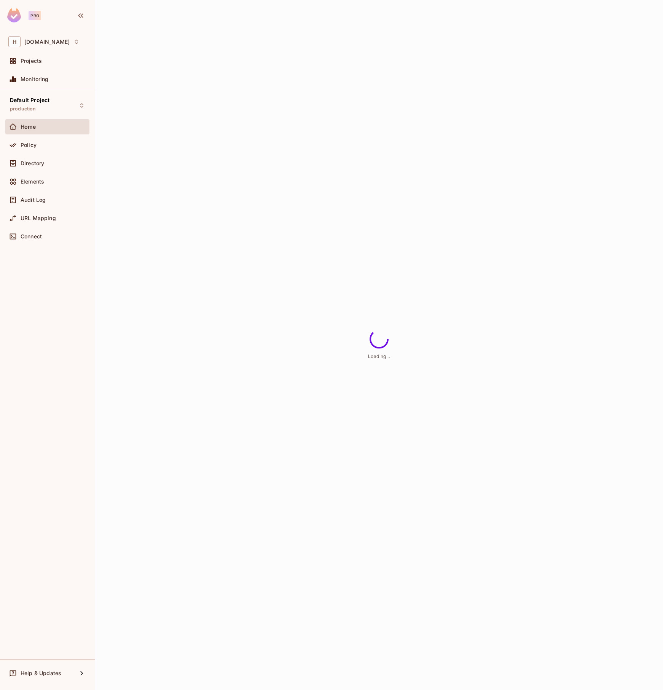  I want to click on span: Audit Log, so click(33, 200).